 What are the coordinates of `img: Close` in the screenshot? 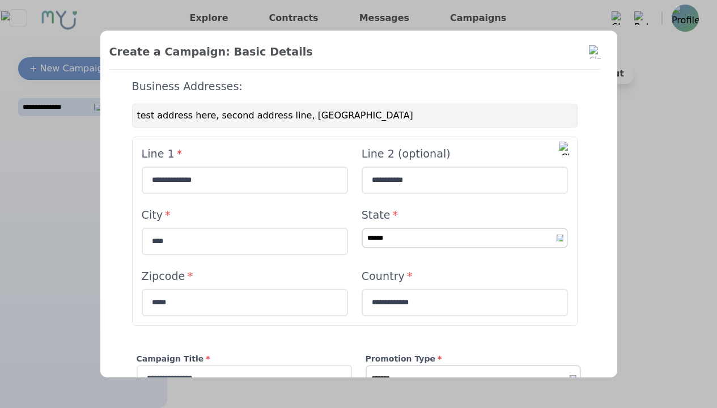 It's located at (596, 52).